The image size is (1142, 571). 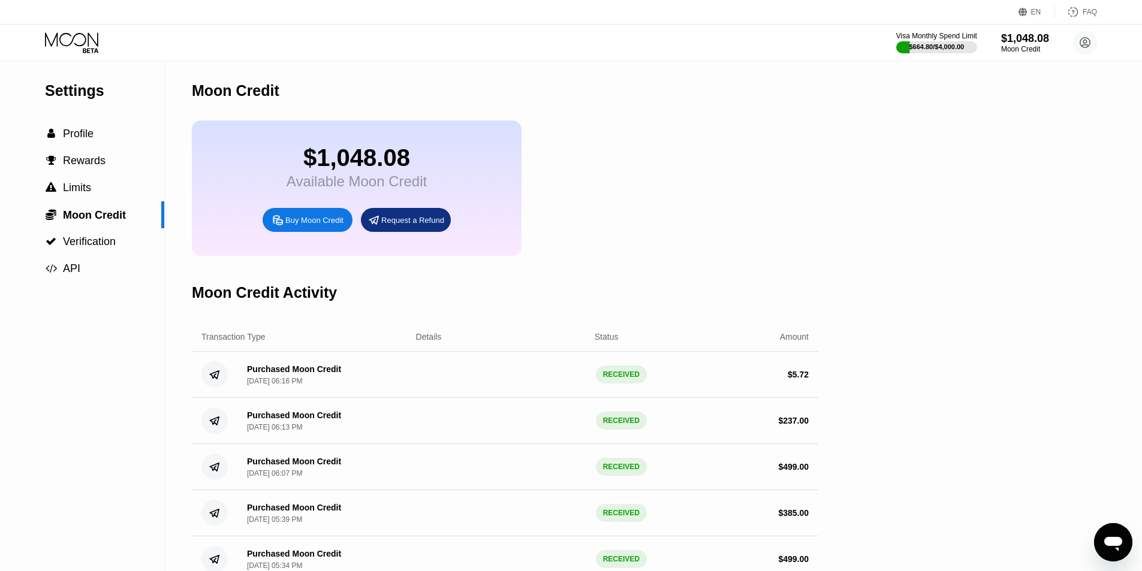 What do you see at coordinates (429, 337) in the screenshot?
I see `div: Details` at bounding box center [429, 337].